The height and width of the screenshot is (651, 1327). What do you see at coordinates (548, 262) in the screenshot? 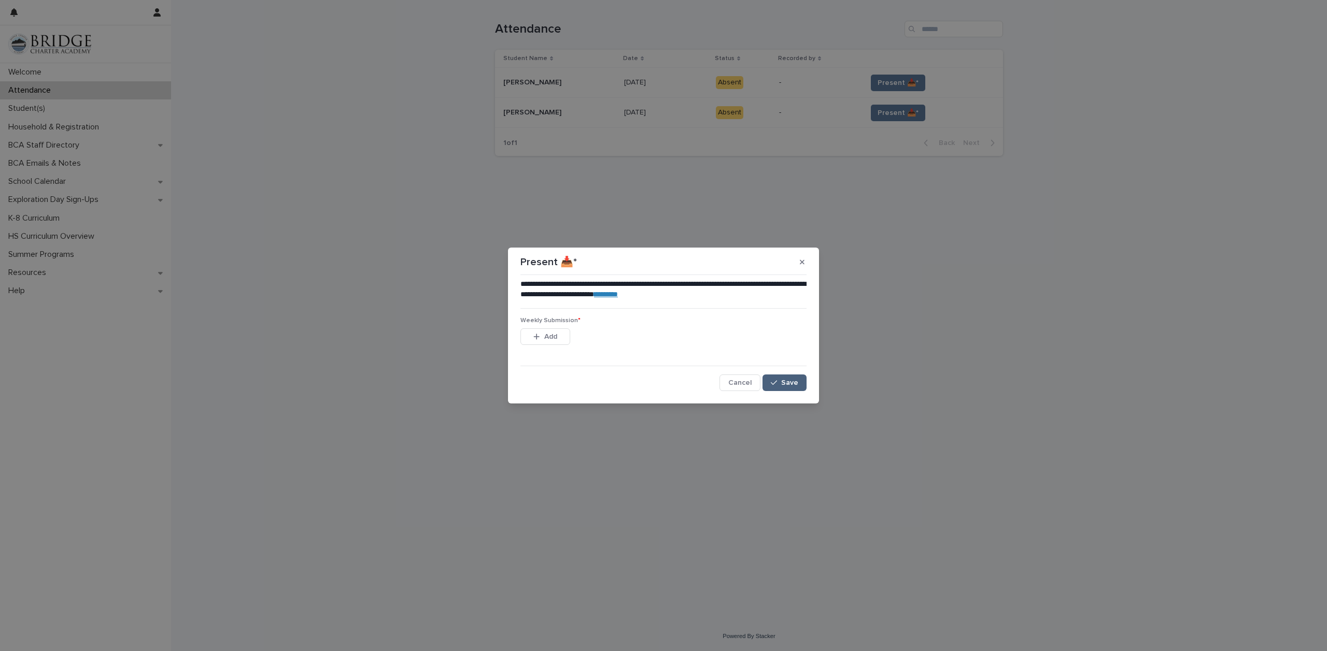
I see `p: Present 📥*` at bounding box center [548, 262].